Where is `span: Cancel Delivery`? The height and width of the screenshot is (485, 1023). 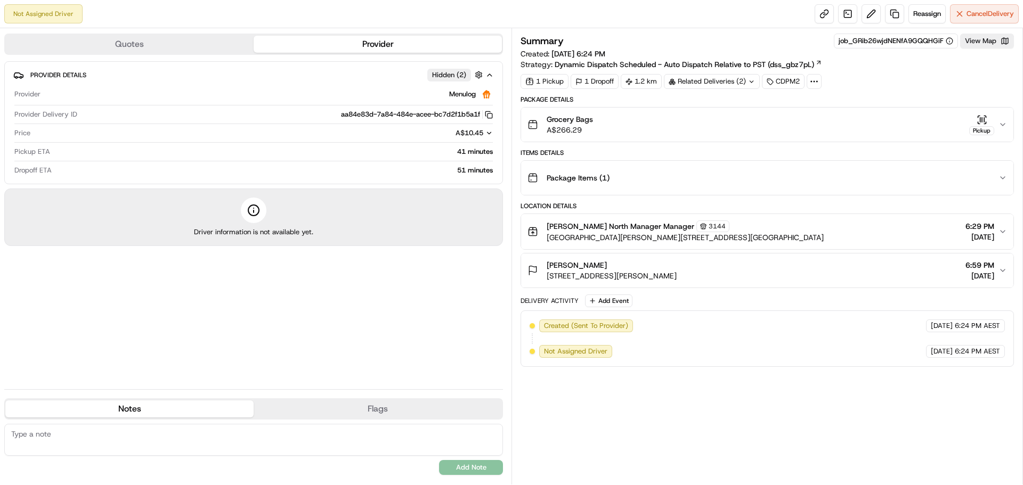 span: Cancel Delivery is located at coordinates (990, 14).